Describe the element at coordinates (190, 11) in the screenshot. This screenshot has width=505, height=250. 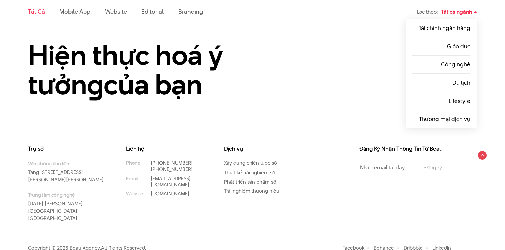
I see `a: Branding` at that location.